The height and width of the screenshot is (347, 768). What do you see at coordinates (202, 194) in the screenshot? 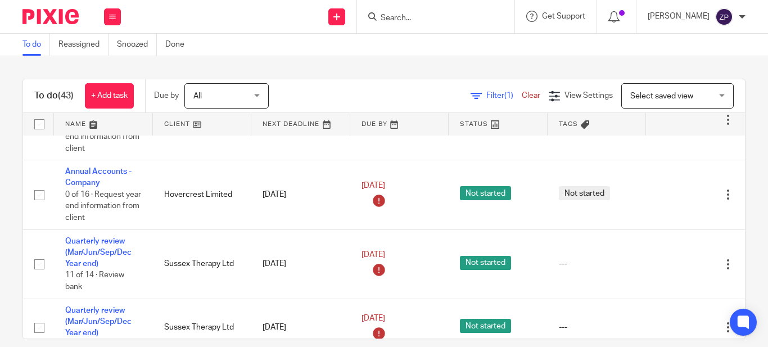
I see `td: Hovercrest Limited` at bounding box center [202, 194].